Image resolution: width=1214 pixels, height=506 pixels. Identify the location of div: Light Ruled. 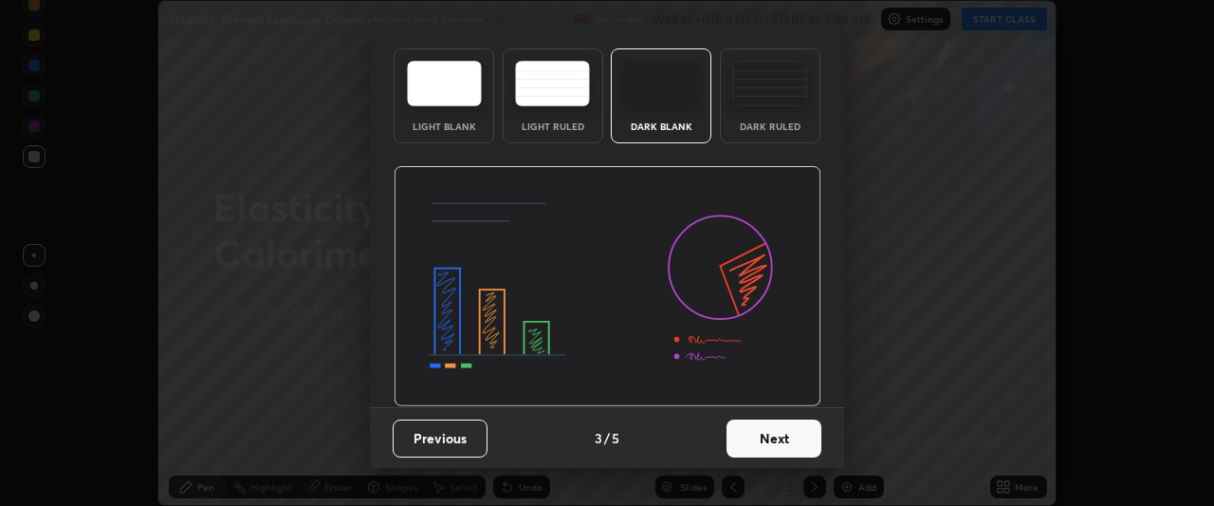
(553, 126).